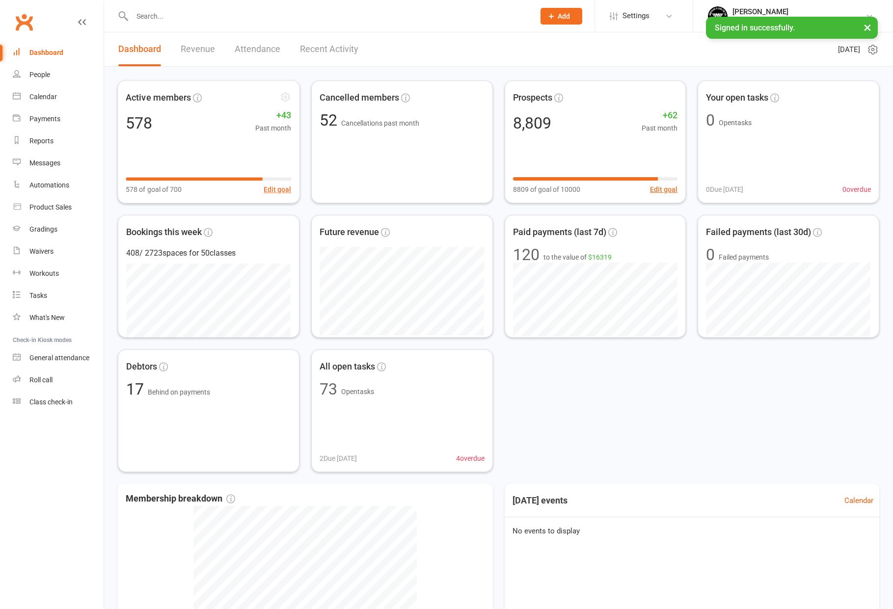 The image size is (893, 609). I want to click on a: Workouts, so click(58, 273).